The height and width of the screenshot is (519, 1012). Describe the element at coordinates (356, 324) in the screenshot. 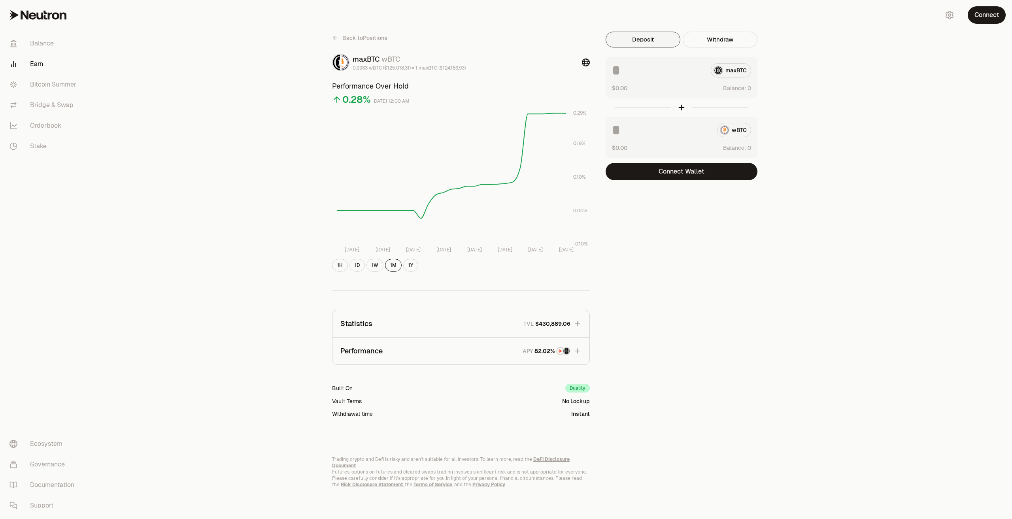

I see `p: Statistics` at that location.